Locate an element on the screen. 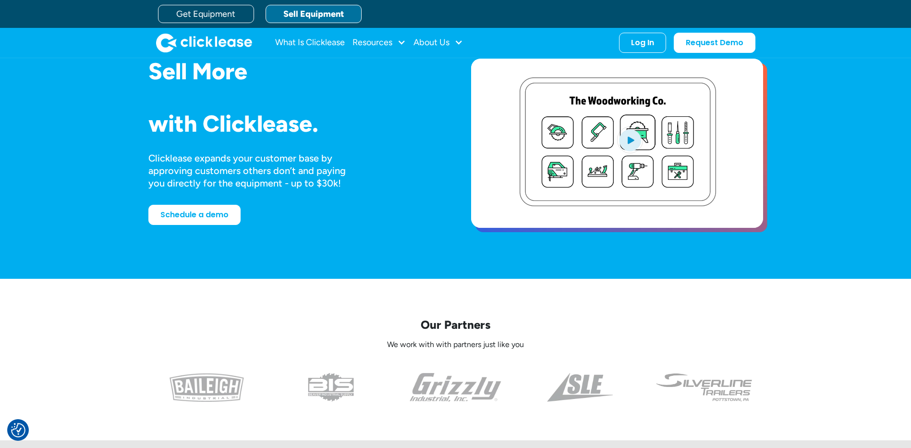 This screenshot has width=911, height=448. p: We work with with partners just like you is located at coordinates (456, 344).